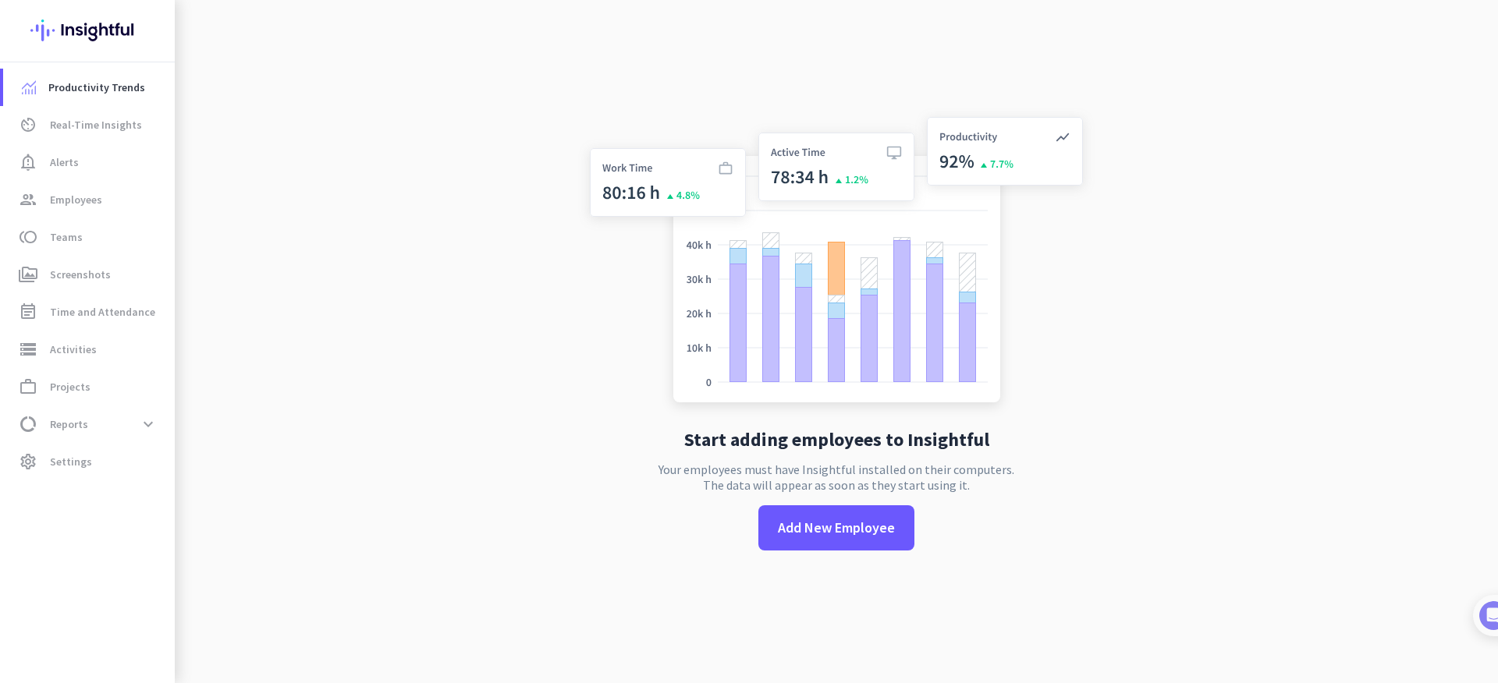 The width and height of the screenshot is (1498, 683). Describe the element at coordinates (836, 440) in the screenshot. I see `h2: Start adding employees to Insightful` at that location.